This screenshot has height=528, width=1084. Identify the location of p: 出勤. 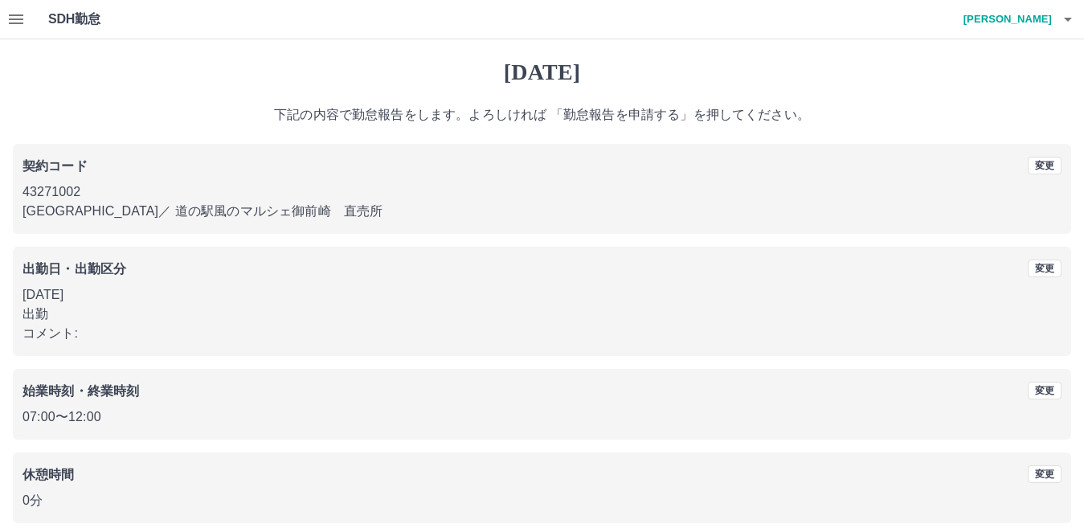
(542, 314).